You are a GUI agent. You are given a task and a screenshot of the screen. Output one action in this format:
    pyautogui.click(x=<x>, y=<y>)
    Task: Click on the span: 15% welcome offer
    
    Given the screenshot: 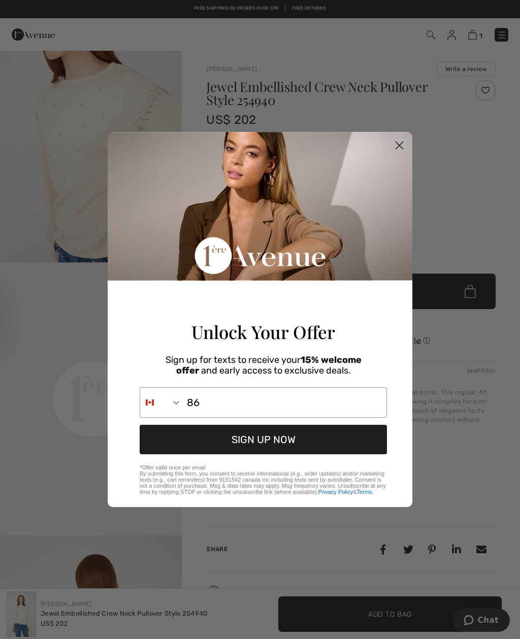 What is the action you would take?
    pyautogui.click(x=268, y=365)
    